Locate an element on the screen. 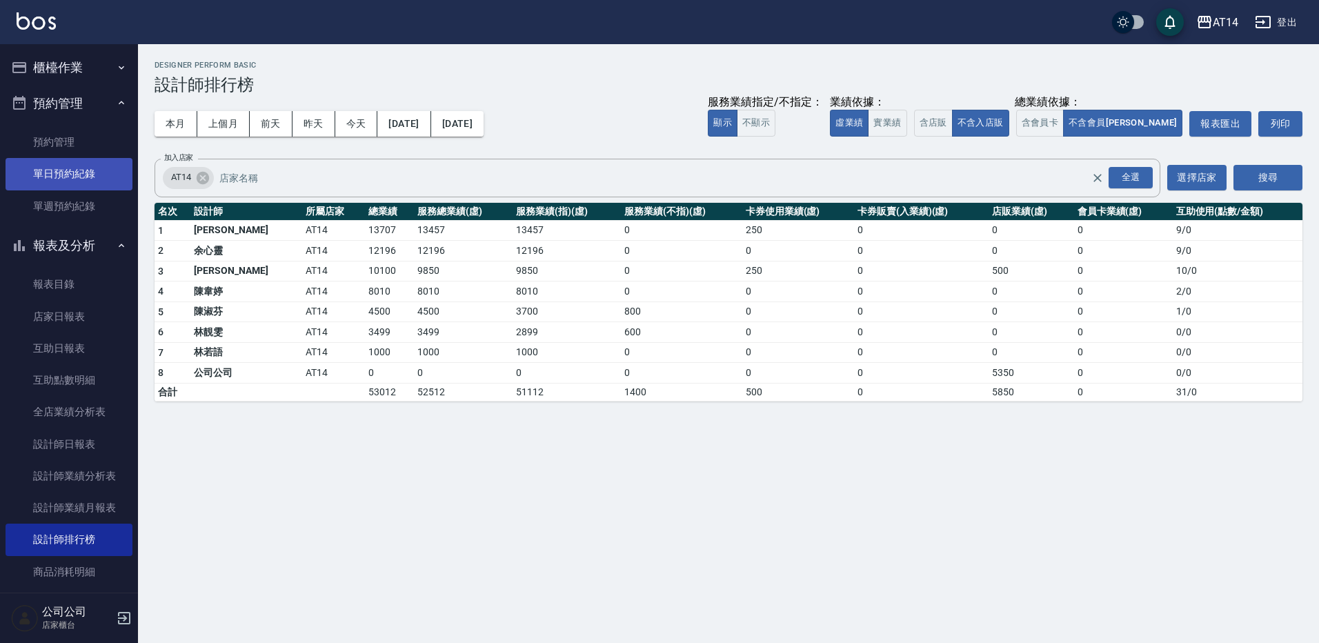  td: 林若語 is located at coordinates (246, 353).